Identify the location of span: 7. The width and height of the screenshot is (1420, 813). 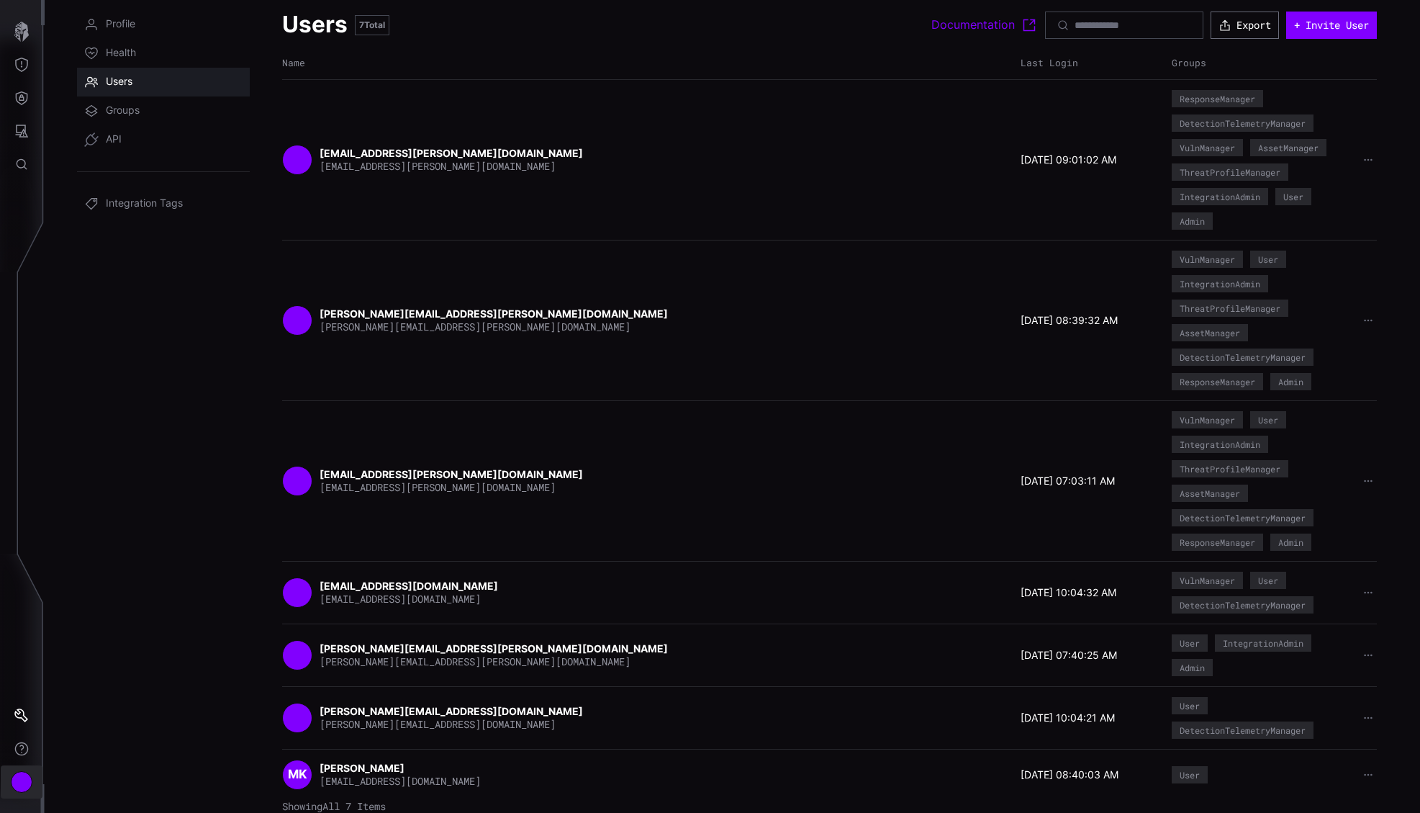
(361, 24).